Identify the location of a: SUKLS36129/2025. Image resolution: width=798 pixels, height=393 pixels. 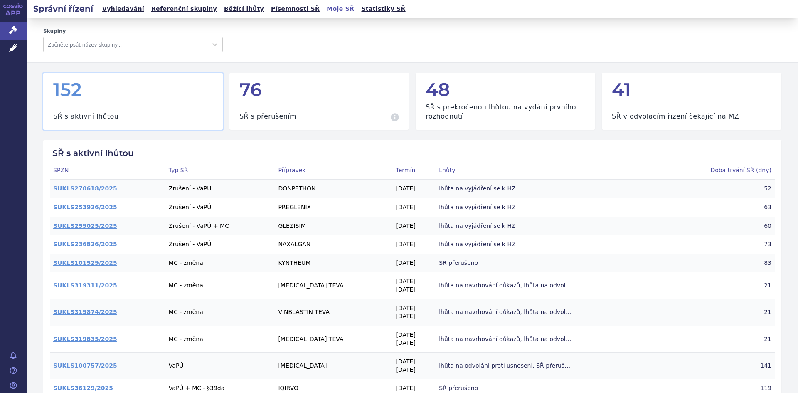
(83, 388).